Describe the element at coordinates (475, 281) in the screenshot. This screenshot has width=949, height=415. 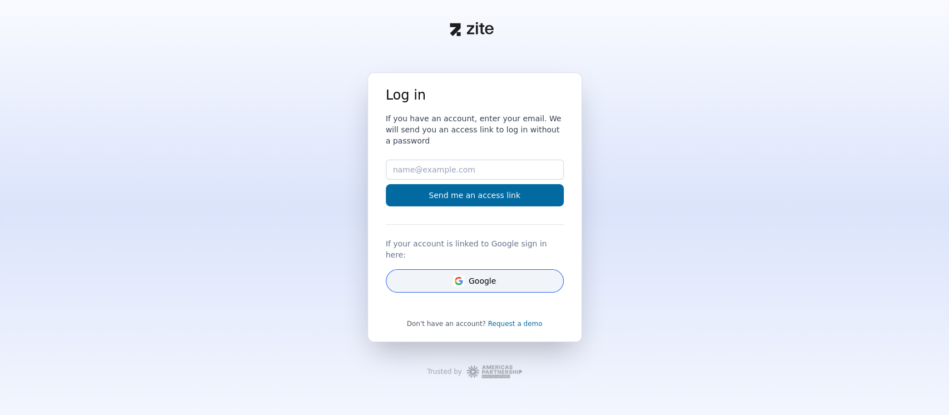
I see `button: GoogleGoogle` at that location.